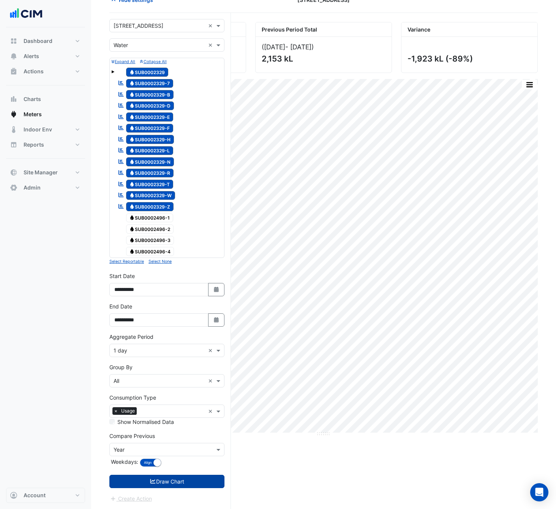 The image size is (556, 509). I want to click on app-escalated-ticket-create-button: Please draw the charts first, so click(131, 498).